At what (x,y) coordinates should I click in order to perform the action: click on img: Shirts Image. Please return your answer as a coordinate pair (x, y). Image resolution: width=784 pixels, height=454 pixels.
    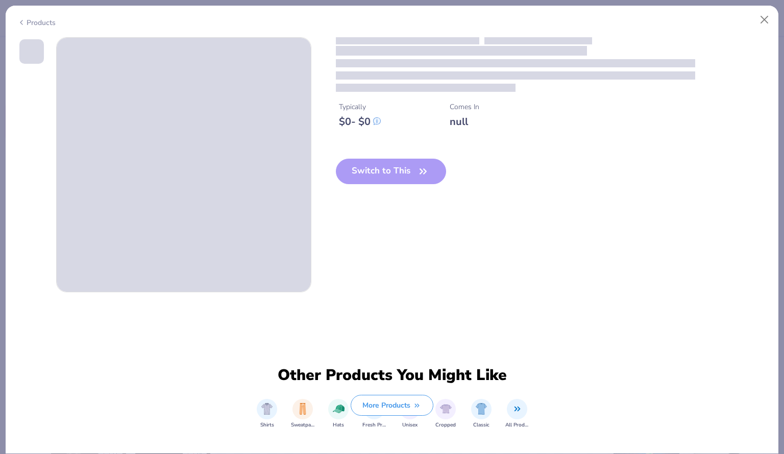
    Looking at the image, I should click on (267, 409).